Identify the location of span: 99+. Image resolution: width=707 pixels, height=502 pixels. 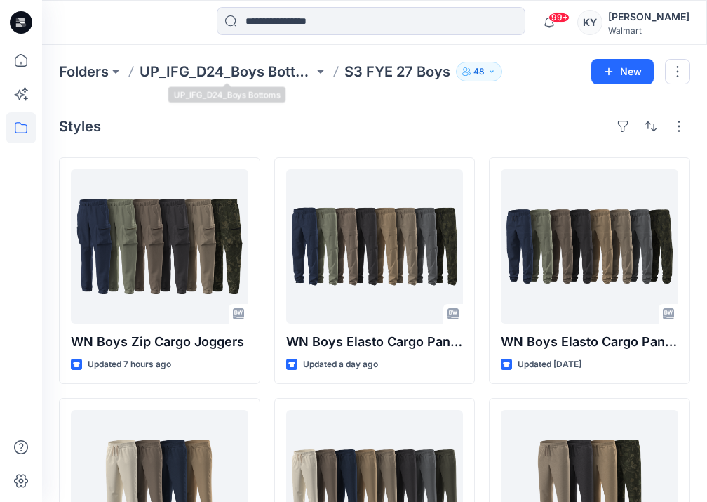
(559, 18).